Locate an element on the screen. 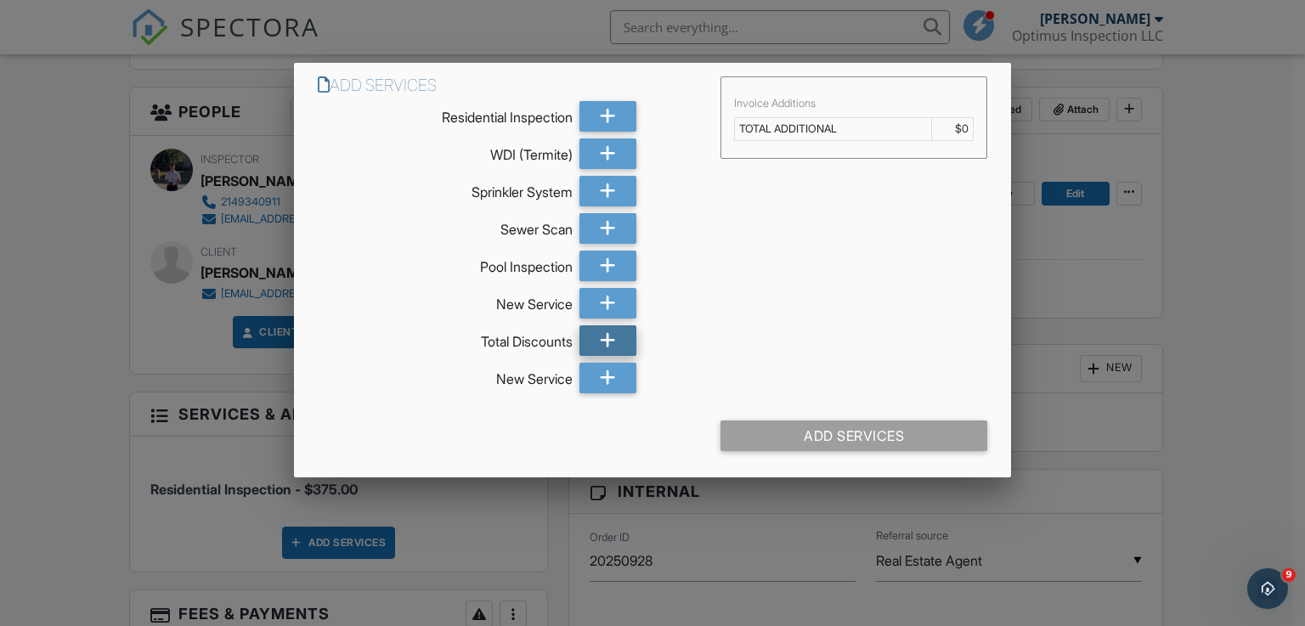  div: Total Discounts is located at coordinates (445, 338).